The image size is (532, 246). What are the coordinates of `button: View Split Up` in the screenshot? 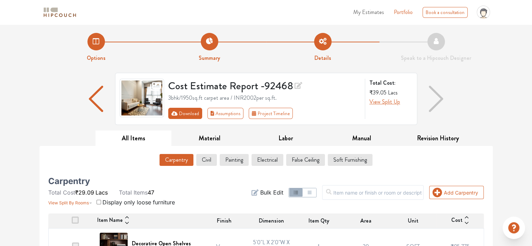 It's located at (385, 102).